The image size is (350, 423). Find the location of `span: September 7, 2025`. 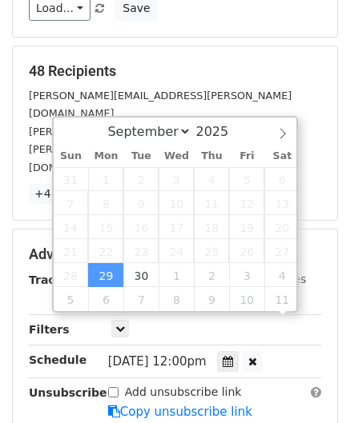

span: September 7, 2025 is located at coordinates (71, 203).